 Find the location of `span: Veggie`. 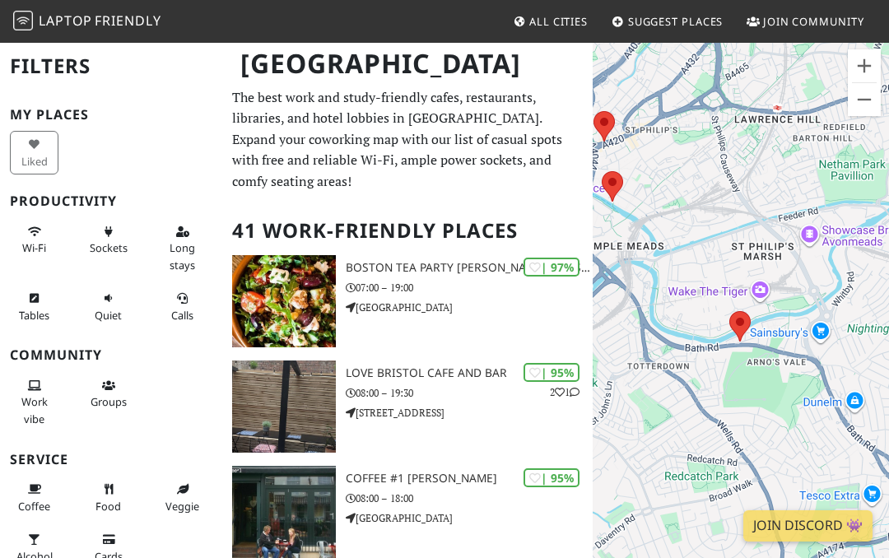

span: Veggie is located at coordinates (182, 506).